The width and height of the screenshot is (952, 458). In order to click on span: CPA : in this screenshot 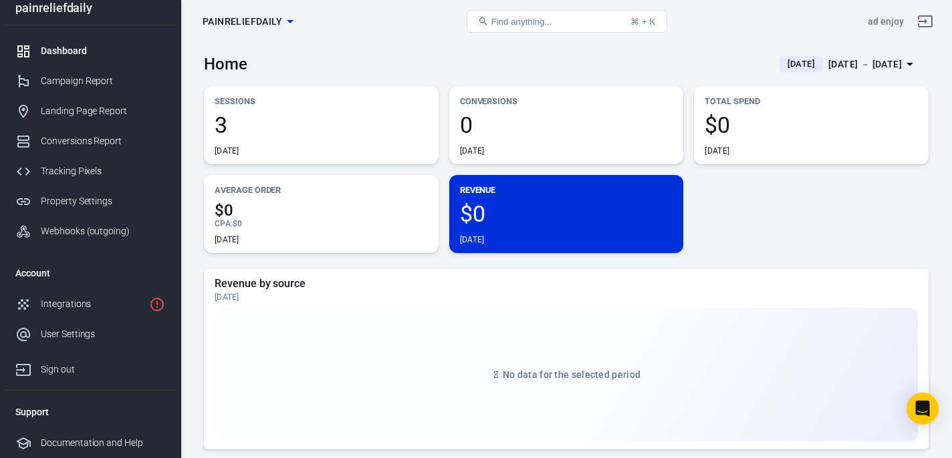, I will do `click(223, 224)`.